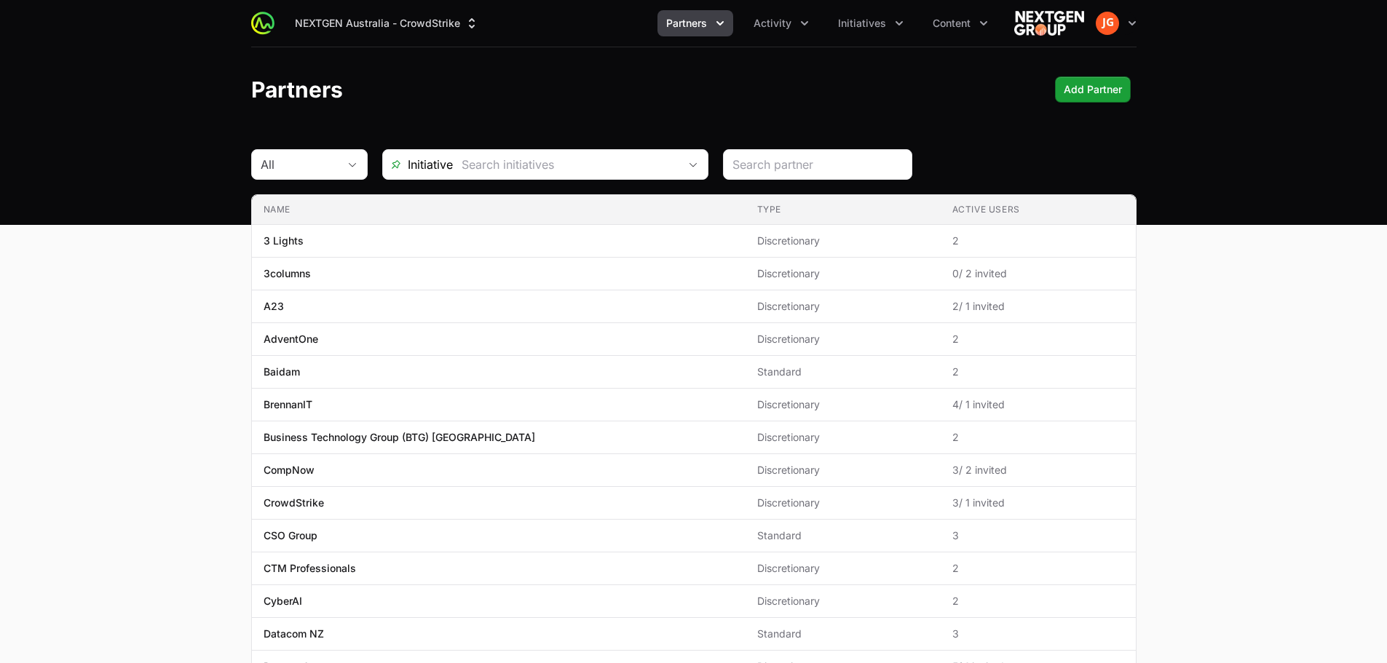  Describe the element at coordinates (871, 23) in the screenshot. I see `div: Initiatives menu` at that location.